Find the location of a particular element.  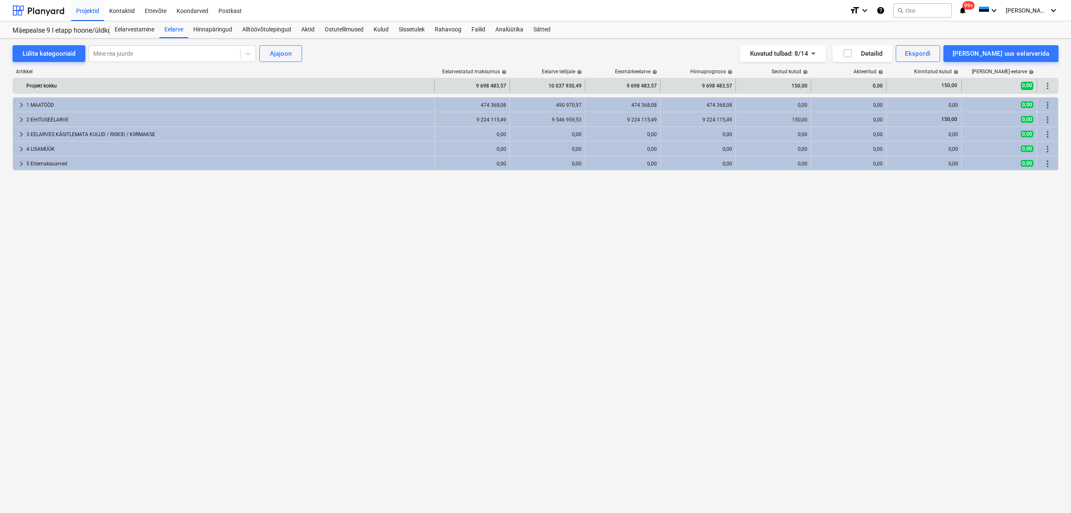

div: 490 970,97 is located at coordinates (547, 105).